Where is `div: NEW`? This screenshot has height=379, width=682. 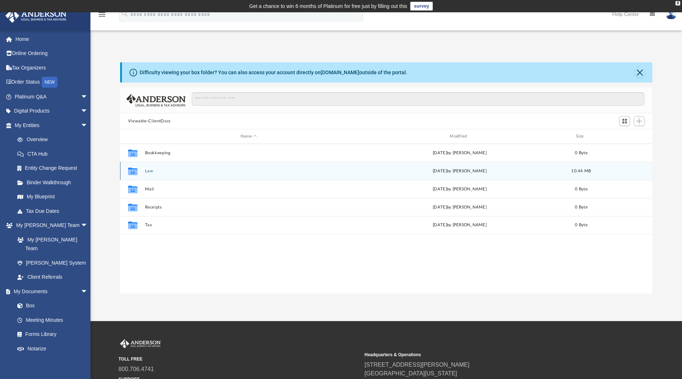 div: NEW is located at coordinates (50, 82).